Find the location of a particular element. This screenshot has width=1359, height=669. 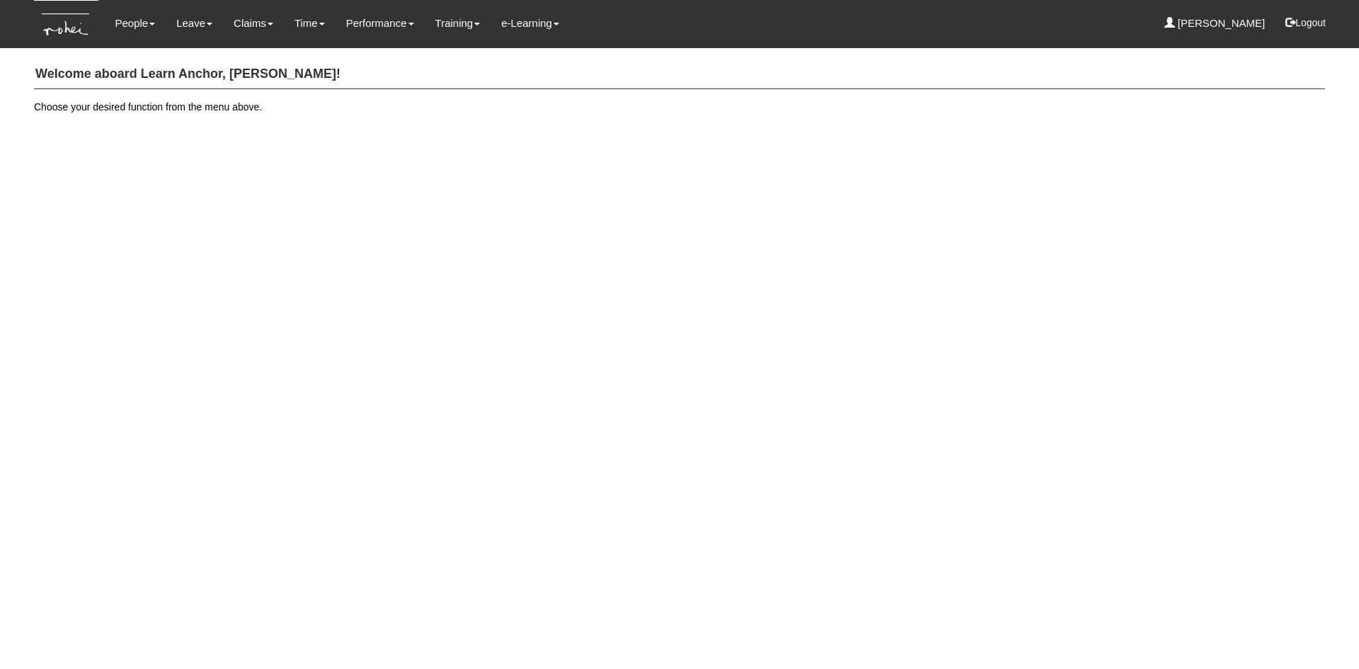

a: e-Learning is located at coordinates (530, 23).